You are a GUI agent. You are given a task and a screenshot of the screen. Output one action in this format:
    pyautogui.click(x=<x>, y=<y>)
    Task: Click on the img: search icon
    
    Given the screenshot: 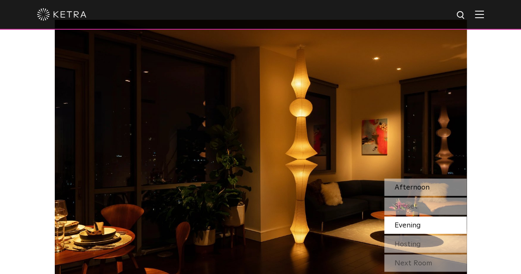 What is the action you would take?
    pyautogui.click(x=461, y=15)
    